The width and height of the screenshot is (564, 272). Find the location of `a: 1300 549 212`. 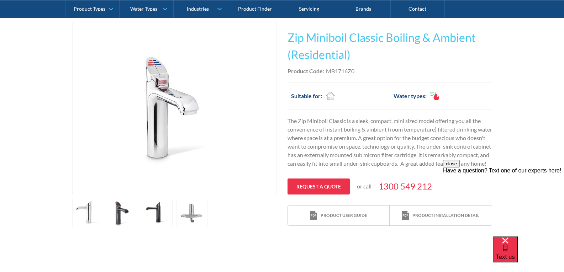

a: 1300 549 212 is located at coordinates (405, 187).